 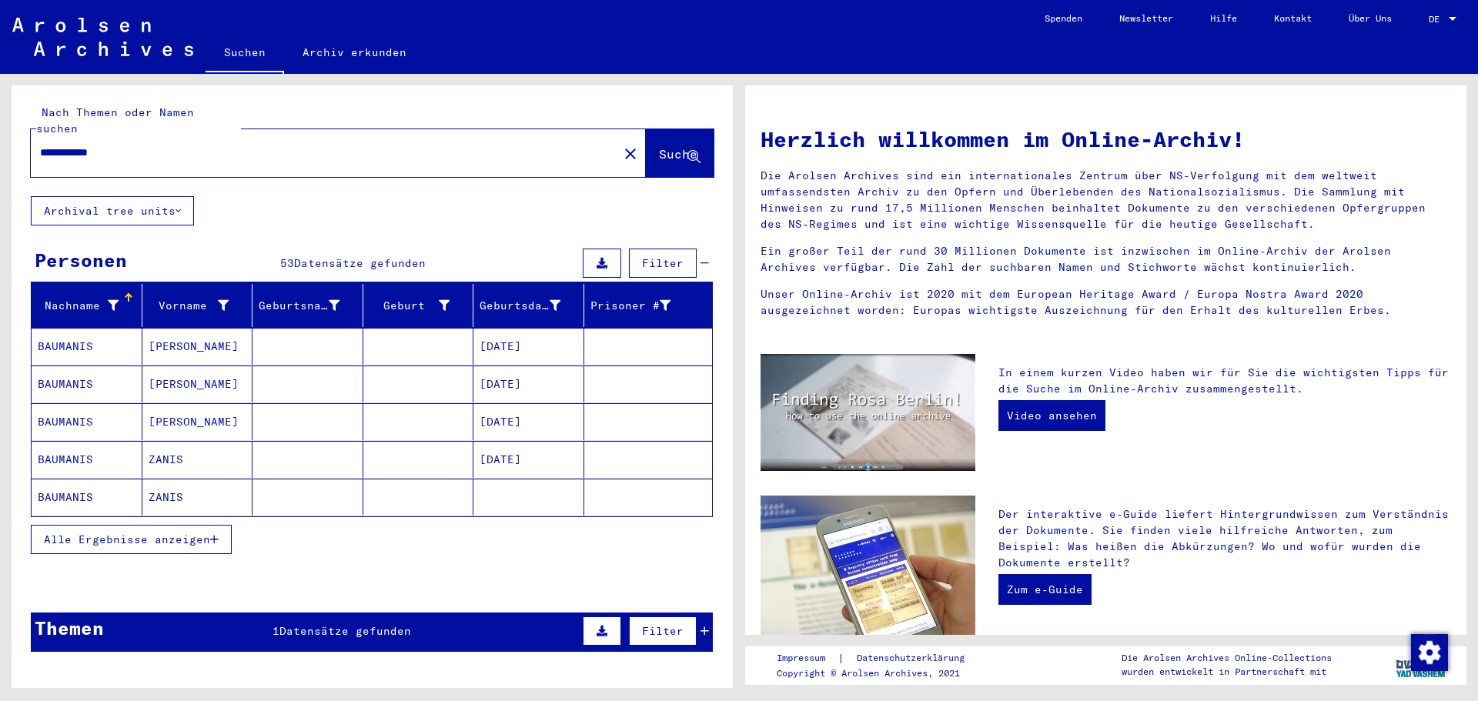 What do you see at coordinates (112, 211) in the screenshot?
I see `button: Archival tree units` at bounding box center [112, 211].